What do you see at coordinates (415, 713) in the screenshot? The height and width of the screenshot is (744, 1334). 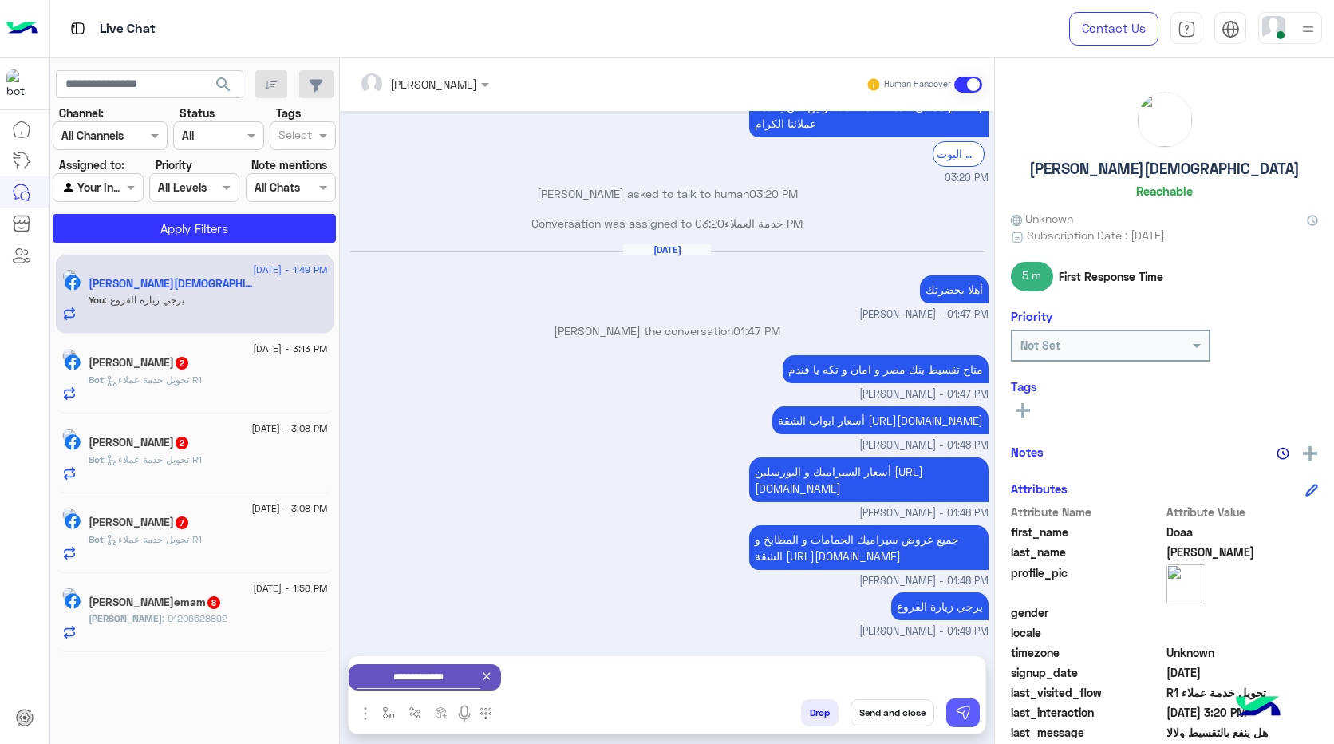 I see `img: Trigger scenario` at bounding box center [415, 713].